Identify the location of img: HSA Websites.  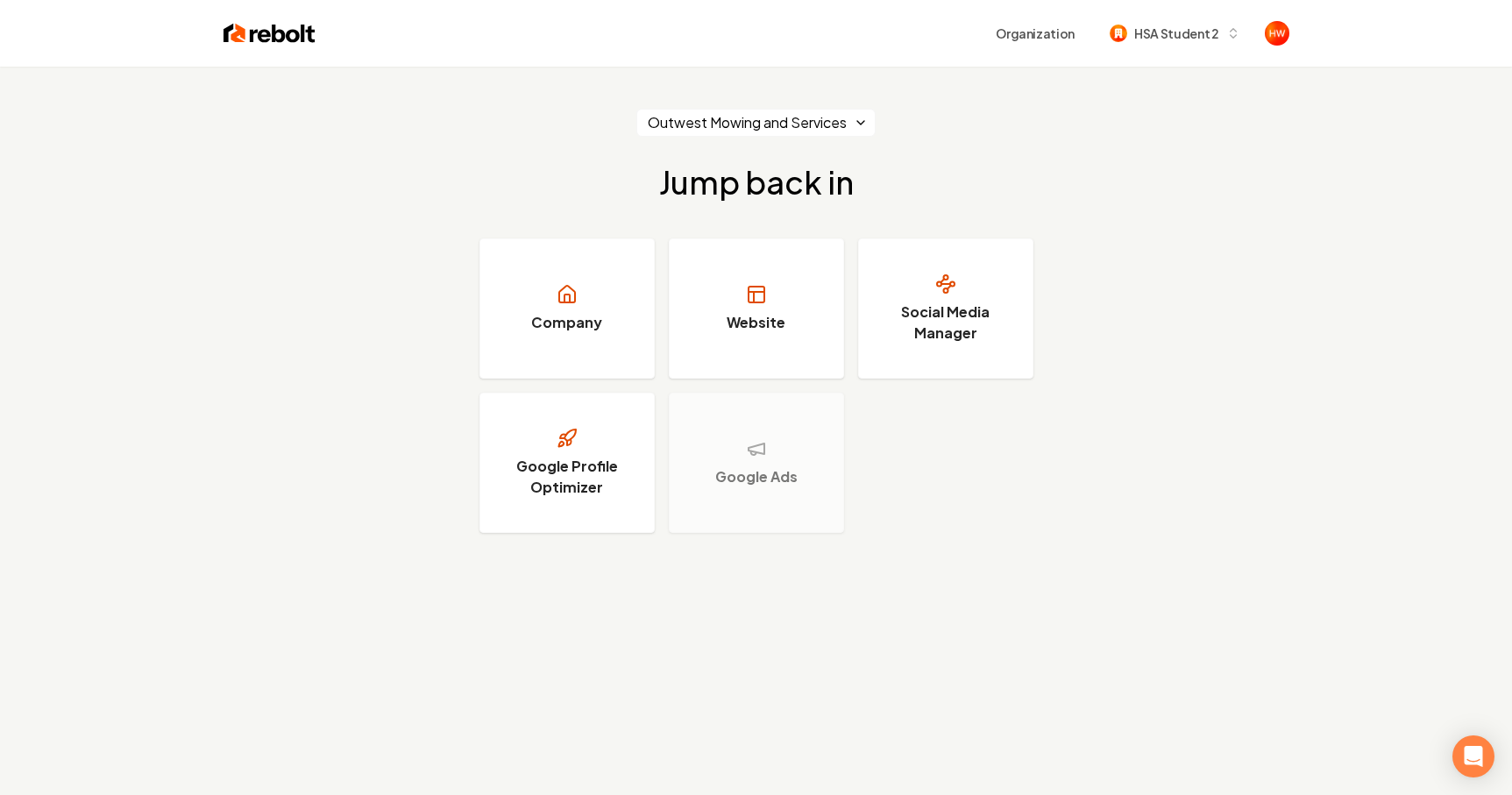
(1277, 34).